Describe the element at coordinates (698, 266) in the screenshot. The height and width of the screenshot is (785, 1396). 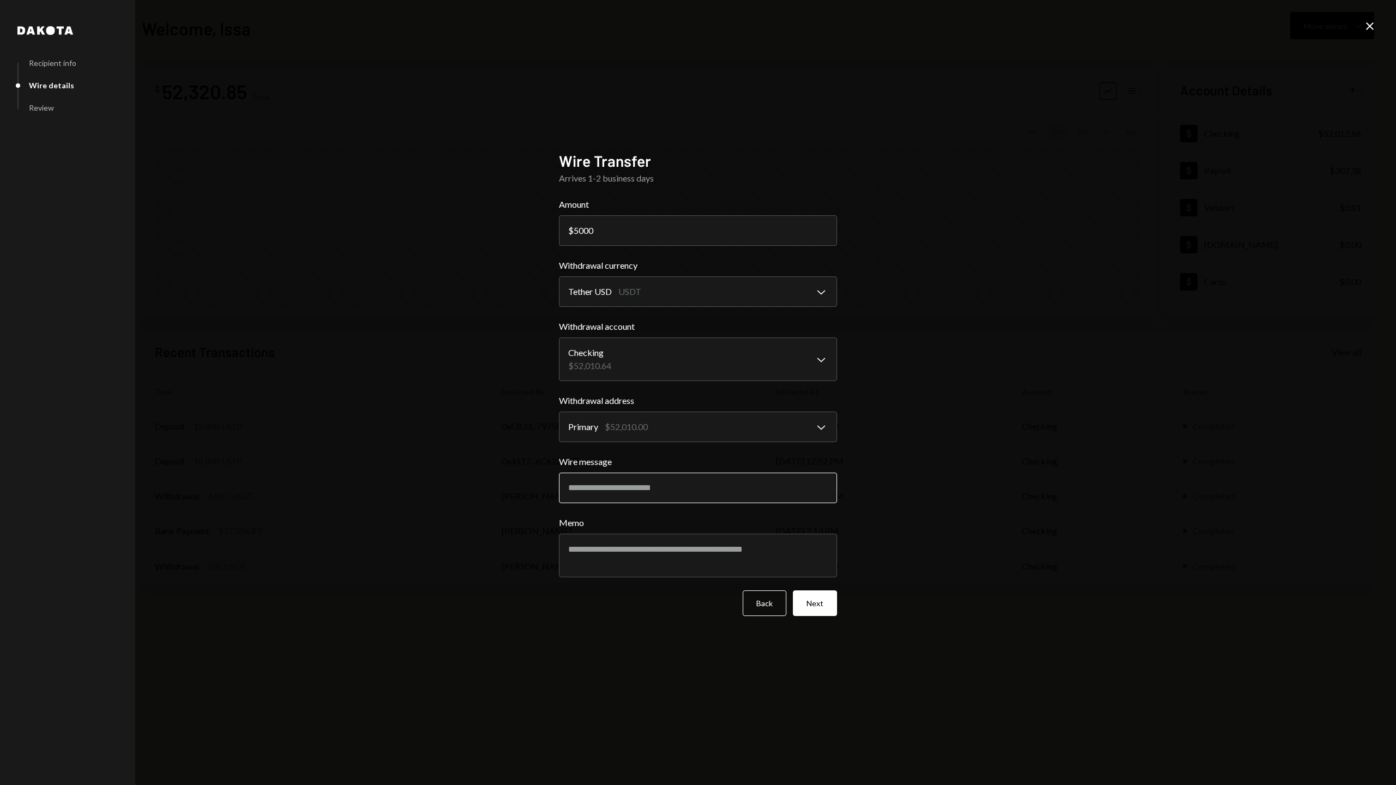
I see `label: Withdrawal currency` at that location.